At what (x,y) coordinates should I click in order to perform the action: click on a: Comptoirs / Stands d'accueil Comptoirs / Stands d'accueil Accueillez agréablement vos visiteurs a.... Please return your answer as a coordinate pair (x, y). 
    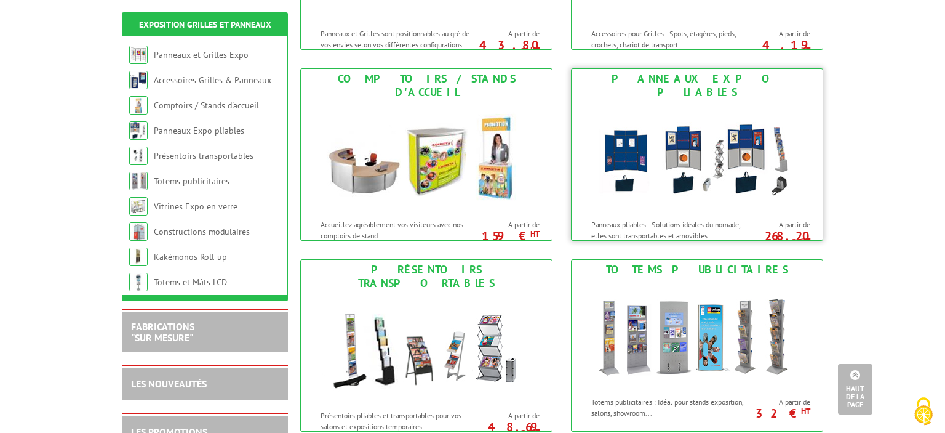
    Looking at the image, I should click on (426, 154).